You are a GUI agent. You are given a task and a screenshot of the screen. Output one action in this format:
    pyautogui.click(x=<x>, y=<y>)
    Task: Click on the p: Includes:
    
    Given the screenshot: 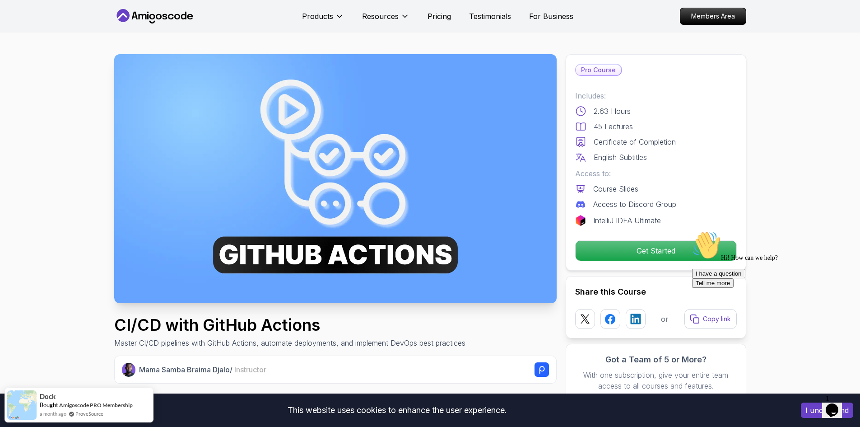 What is the action you would take?
    pyautogui.click(x=656, y=96)
    